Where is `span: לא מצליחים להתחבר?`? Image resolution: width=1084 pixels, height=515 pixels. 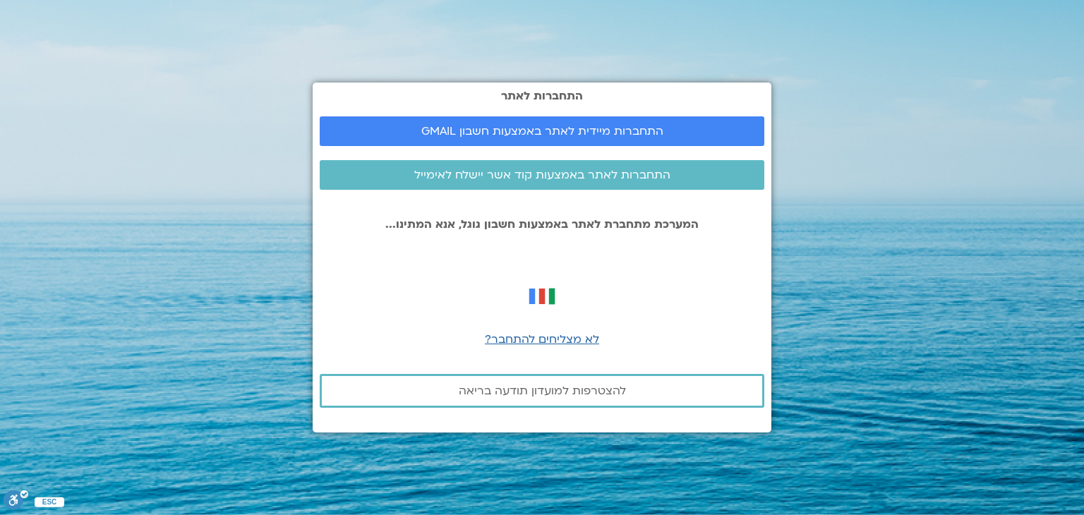 span: לא מצליחים להתחבר? is located at coordinates (542, 339).